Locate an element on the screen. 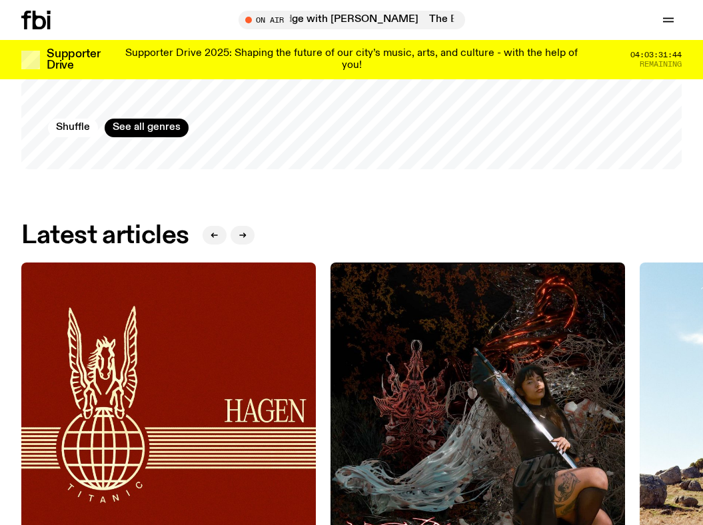 This screenshot has width=703, height=525. h2: Latest articles is located at coordinates (105, 236).